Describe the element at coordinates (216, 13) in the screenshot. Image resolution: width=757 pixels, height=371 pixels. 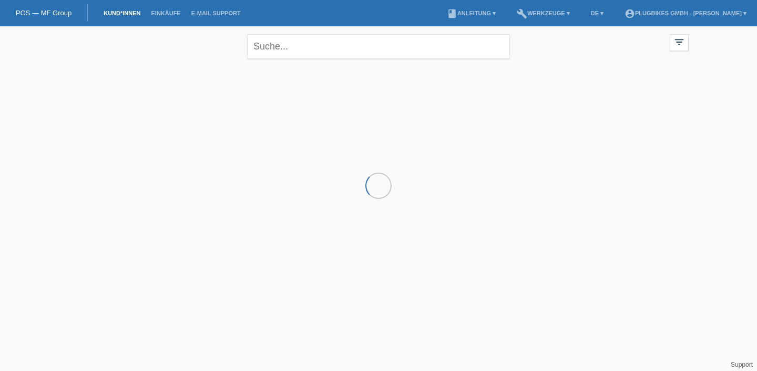
I see `a: E-Mail Support` at that location.